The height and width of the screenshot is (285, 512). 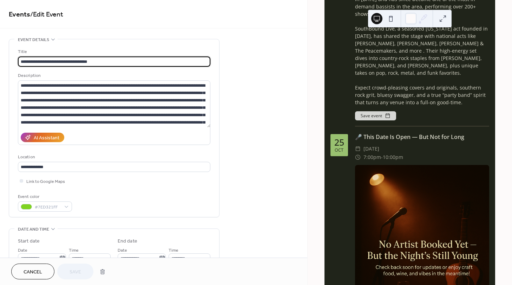 I want to click on span: / Edit Event, so click(x=47, y=14).